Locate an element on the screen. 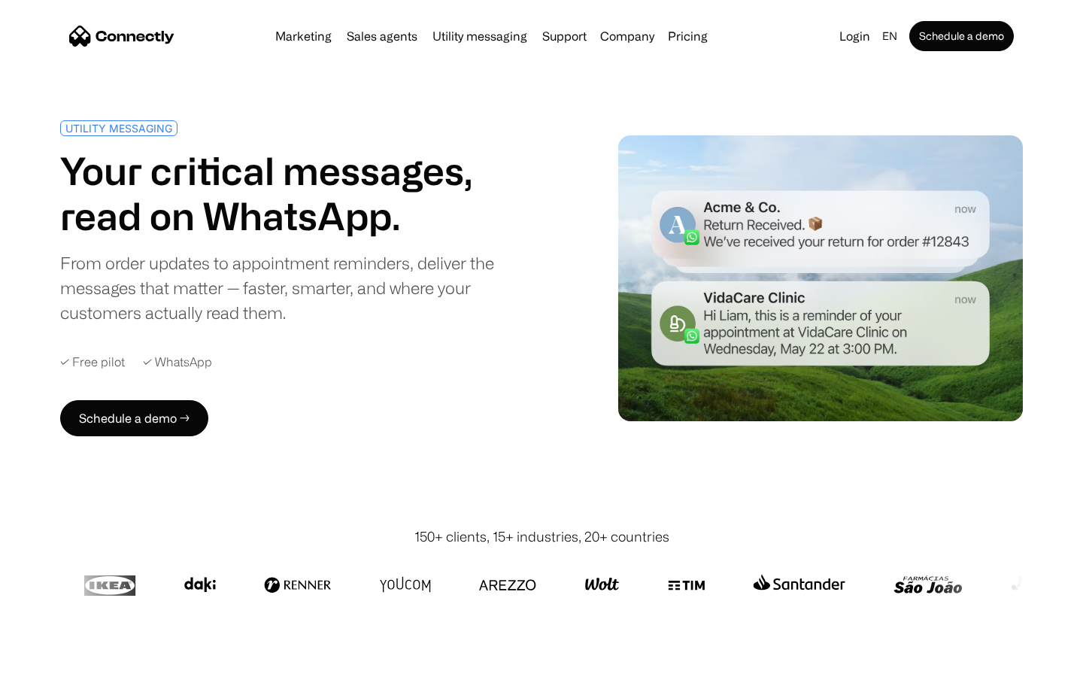 Image resolution: width=1083 pixels, height=677 pixels. a: Sales agents is located at coordinates (382, 36).